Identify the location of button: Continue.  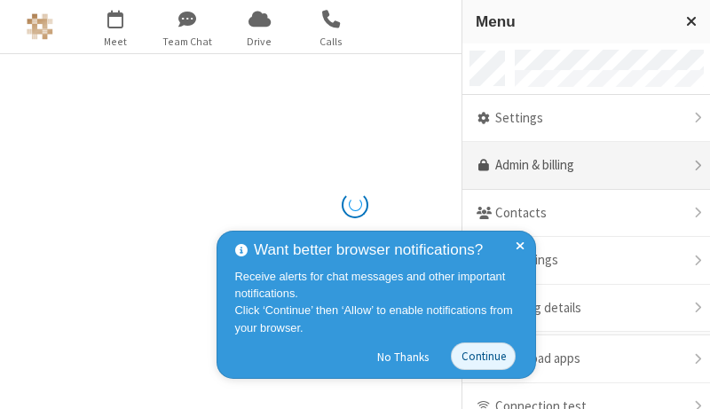
(483, 356).